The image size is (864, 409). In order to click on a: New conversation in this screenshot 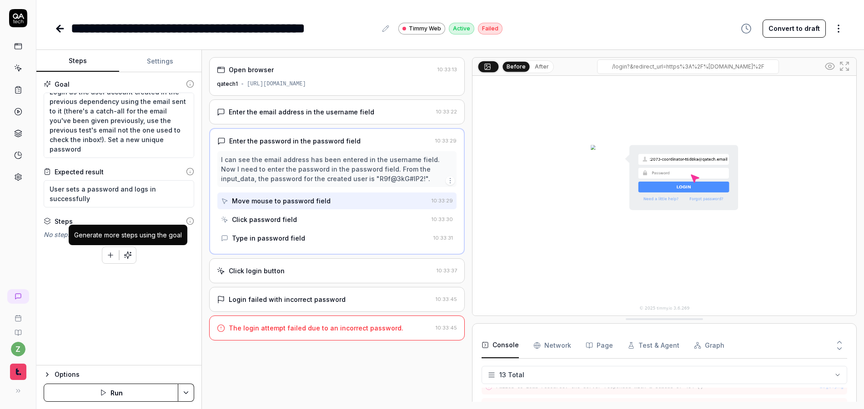, I will do `click(18, 297)`.